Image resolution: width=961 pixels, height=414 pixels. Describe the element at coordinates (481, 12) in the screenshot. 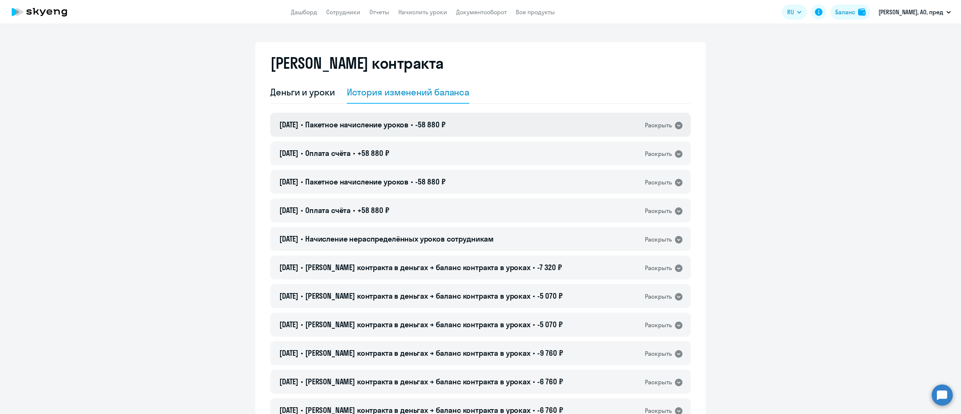

I see `a: Документооборот` at that location.